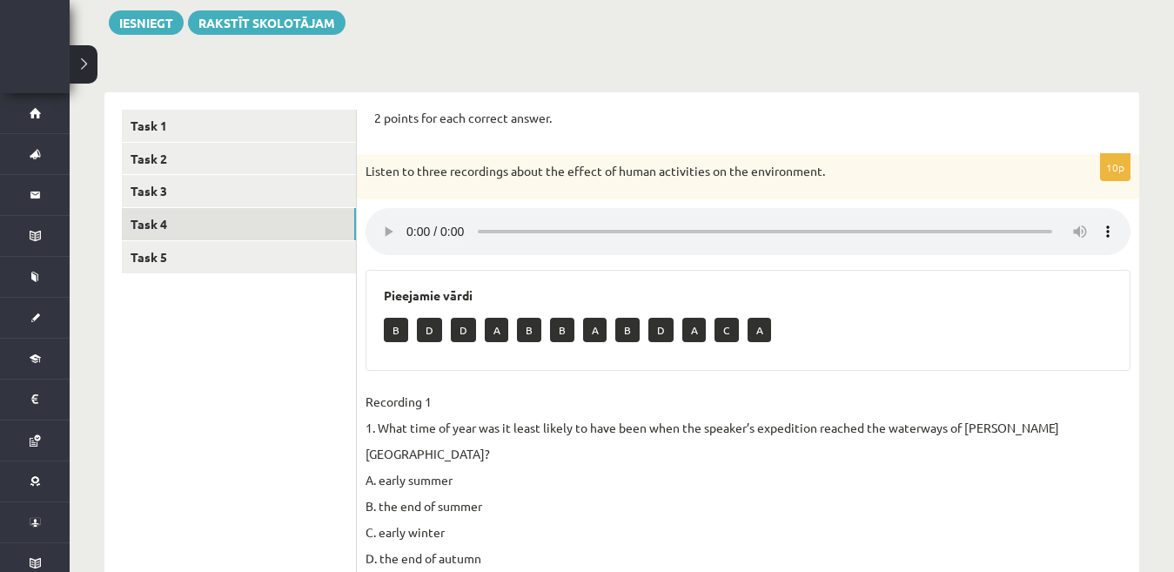 The height and width of the screenshot is (572, 1174). I want to click on p: C, so click(727, 330).